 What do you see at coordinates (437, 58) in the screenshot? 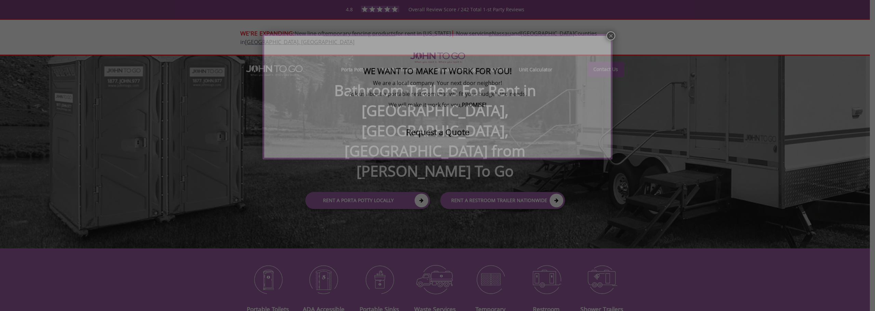
I see `img: logo of viptogo` at bounding box center [437, 58].